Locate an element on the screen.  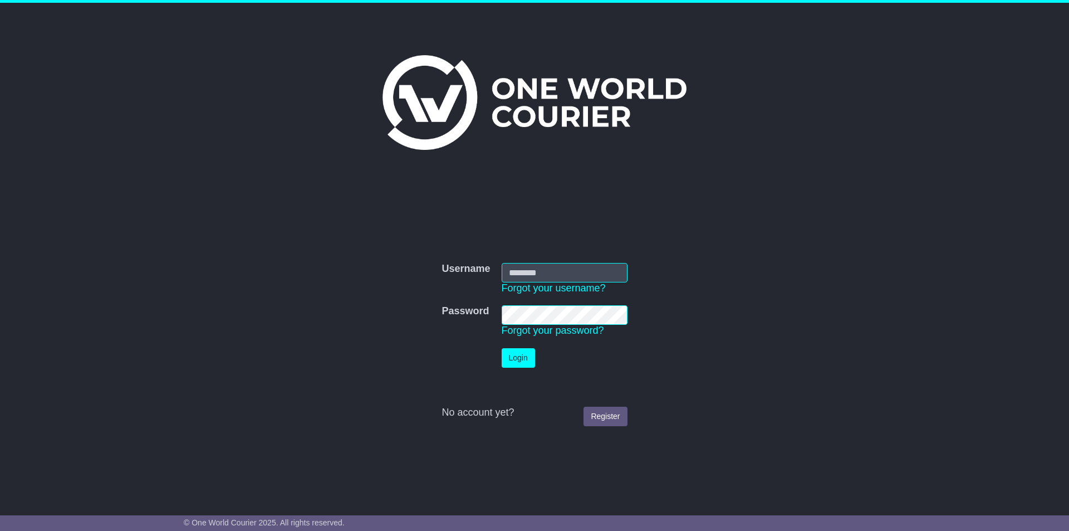
label: Username is located at coordinates (466, 269).